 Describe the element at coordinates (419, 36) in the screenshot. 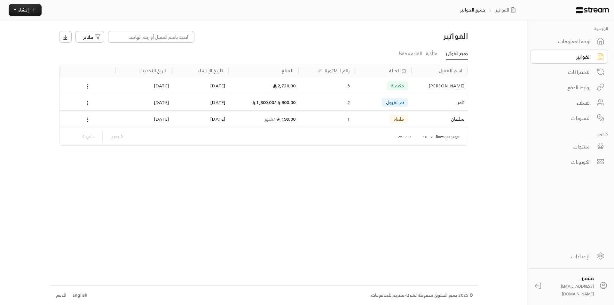

I see `h3: الفواتير` at that location.